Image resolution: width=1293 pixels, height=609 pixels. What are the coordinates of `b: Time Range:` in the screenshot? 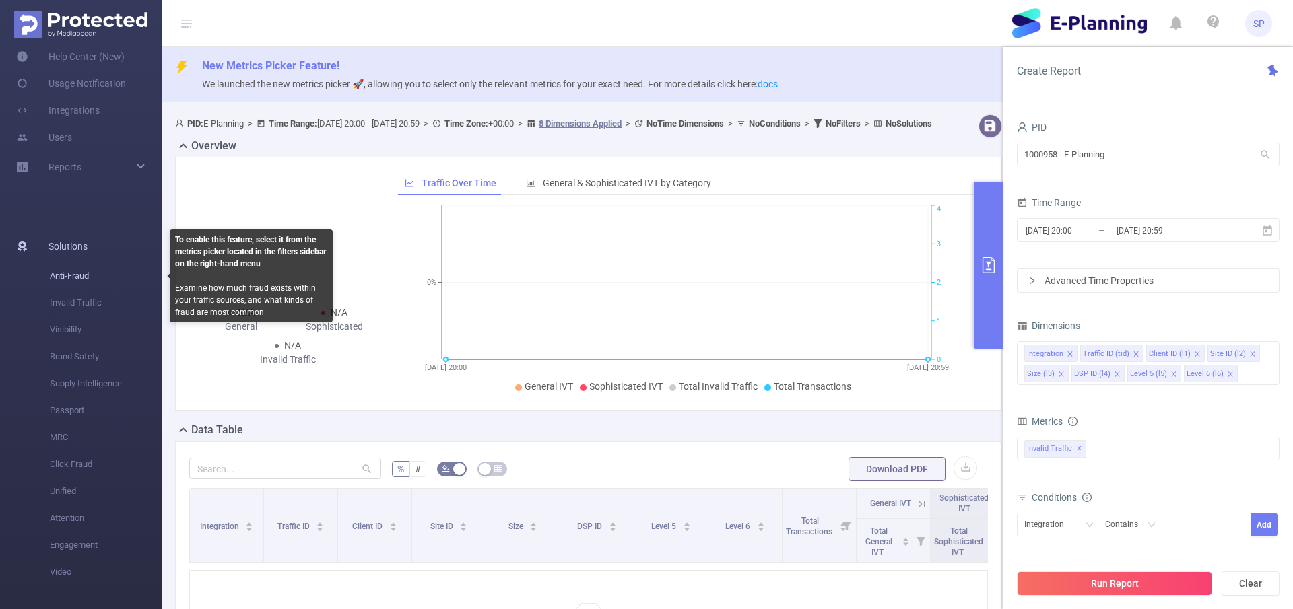 It's located at (293, 123).